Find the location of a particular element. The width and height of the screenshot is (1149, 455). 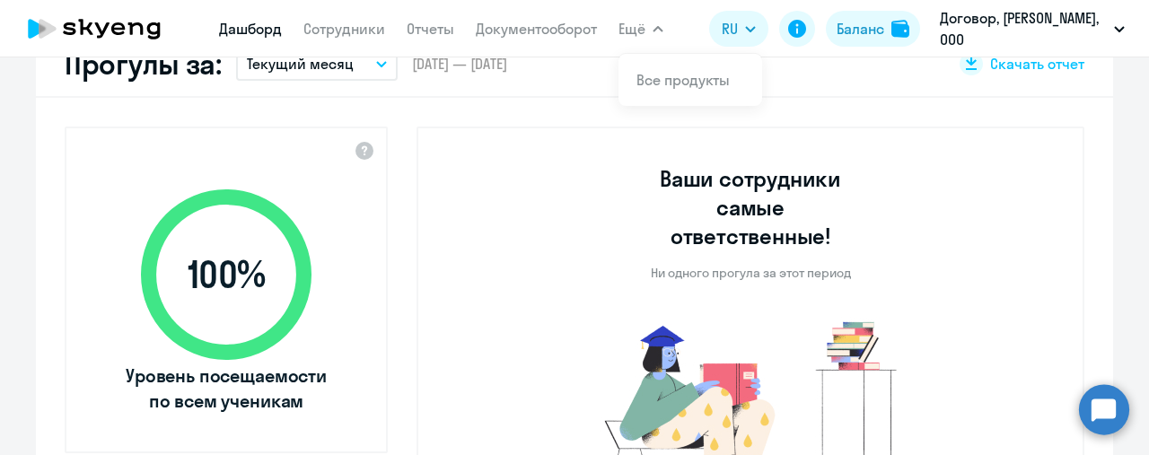

button: RU is located at coordinates (739, 29).